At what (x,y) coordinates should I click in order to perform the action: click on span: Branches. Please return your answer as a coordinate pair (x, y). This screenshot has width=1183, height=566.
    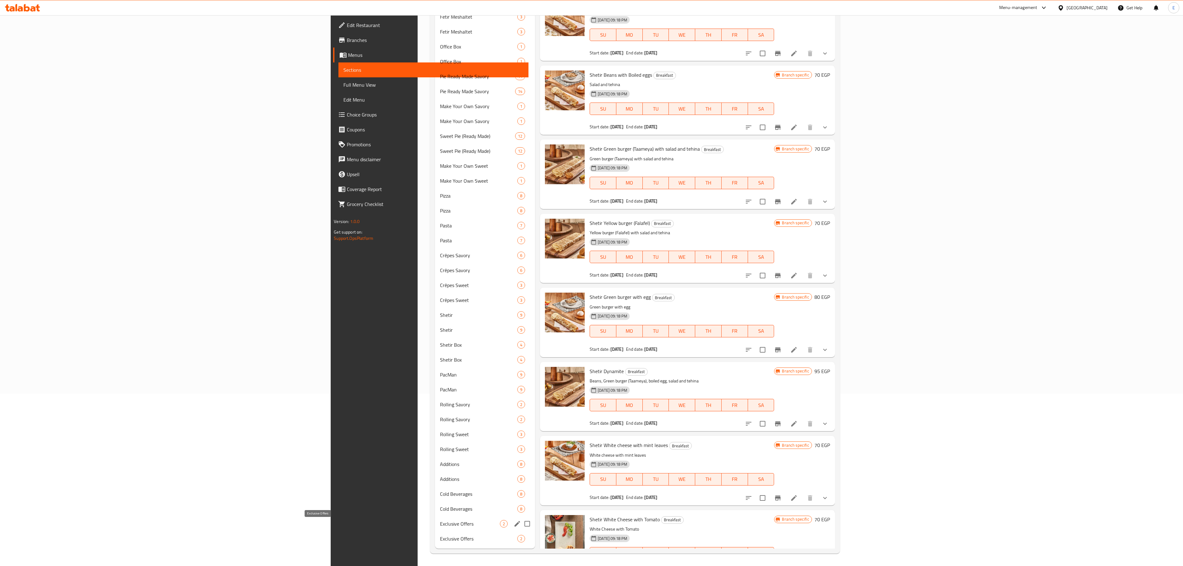
    Looking at the image, I should click on (435, 40).